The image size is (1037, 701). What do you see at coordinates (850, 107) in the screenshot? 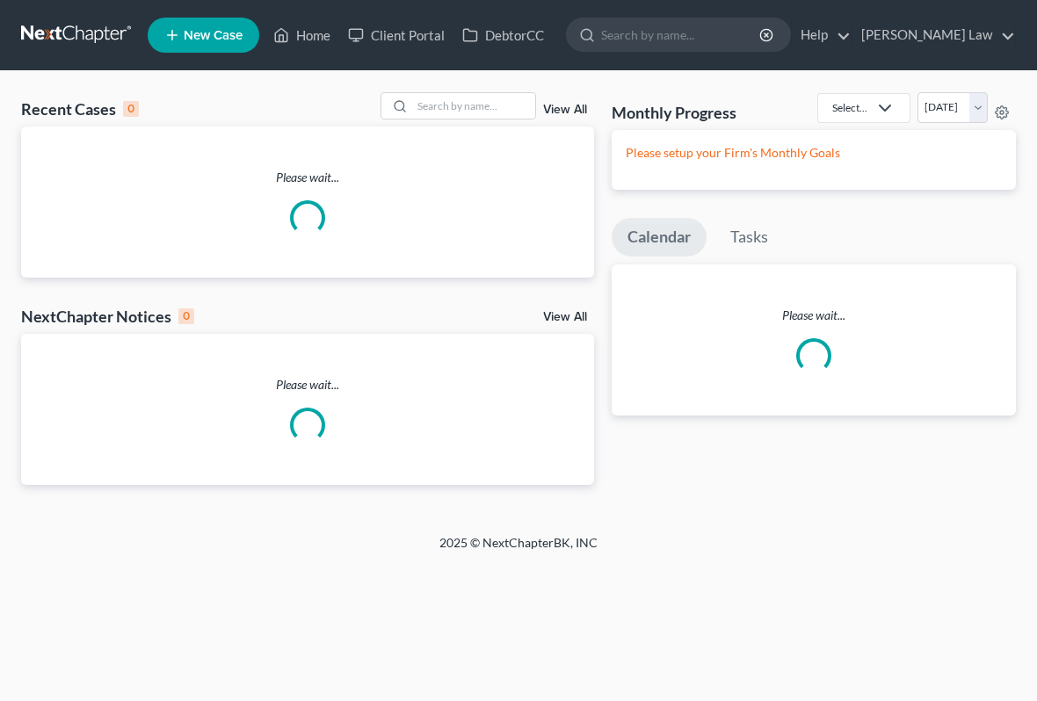
I see `div: Select...` at bounding box center [850, 107].